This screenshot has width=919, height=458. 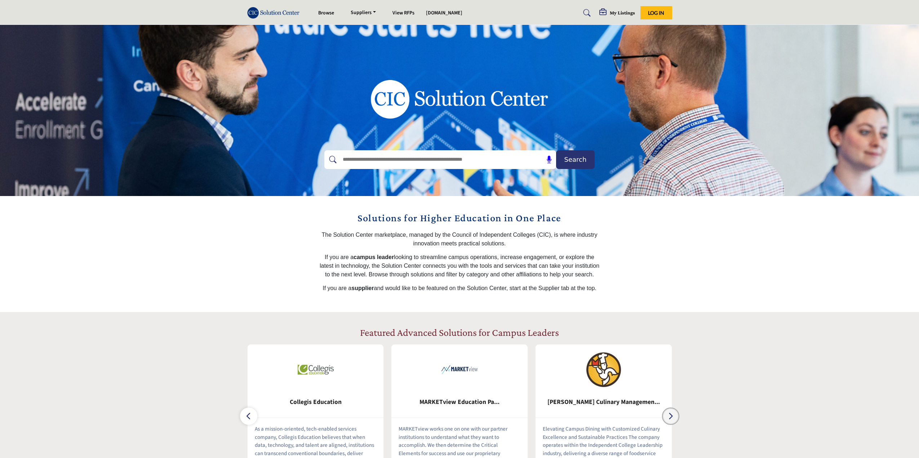 What do you see at coordinates (460, 239) in the screenshot?
I see `span: The Solution Center marketplace, managed by the Council of Independent Colleges (CIC), is where i...` at bounding box center [460, 239].